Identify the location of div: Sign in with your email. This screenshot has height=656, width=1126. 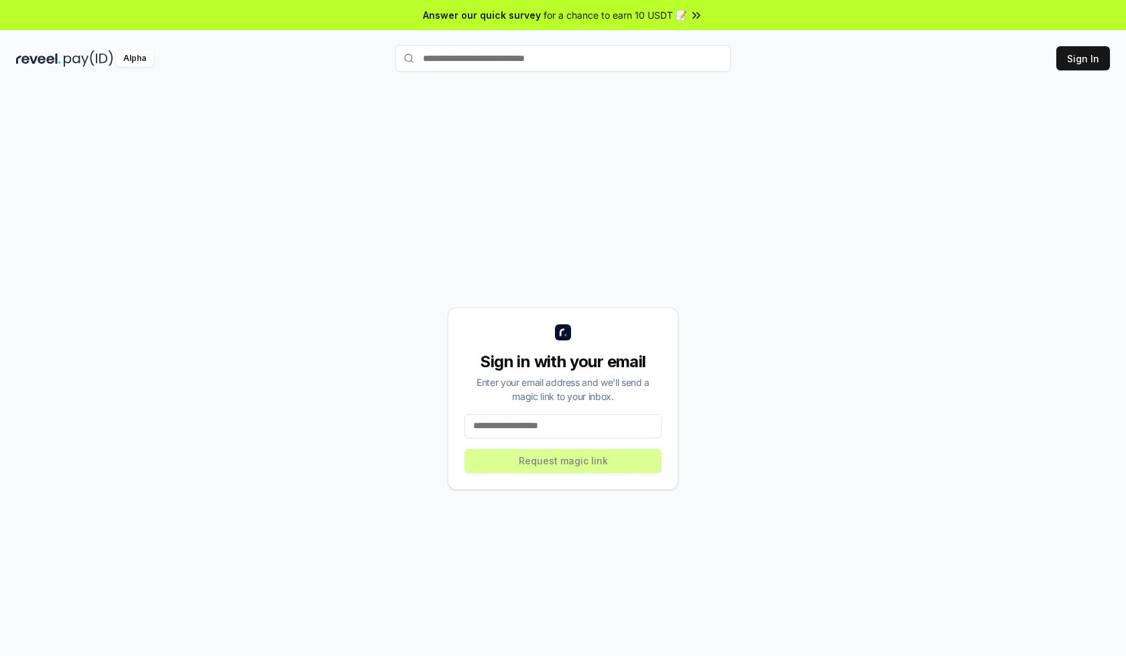
(563, 362).